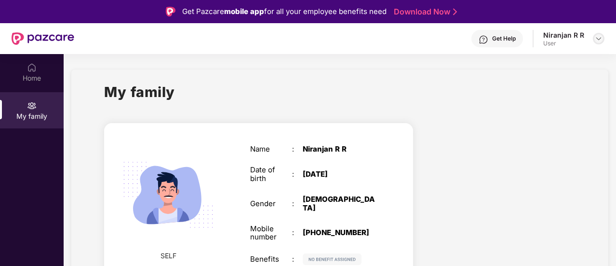  I want to click on img: svg+xml;base64,PHN2ZyBpZD0iRHJvcGRvd24tMzJ4MzIiIHhtbG5zPSJodHRwOi8vd3d3LnczLm9yZy8yMDAwL3N2ZyIgd2..., so click(599, 39).